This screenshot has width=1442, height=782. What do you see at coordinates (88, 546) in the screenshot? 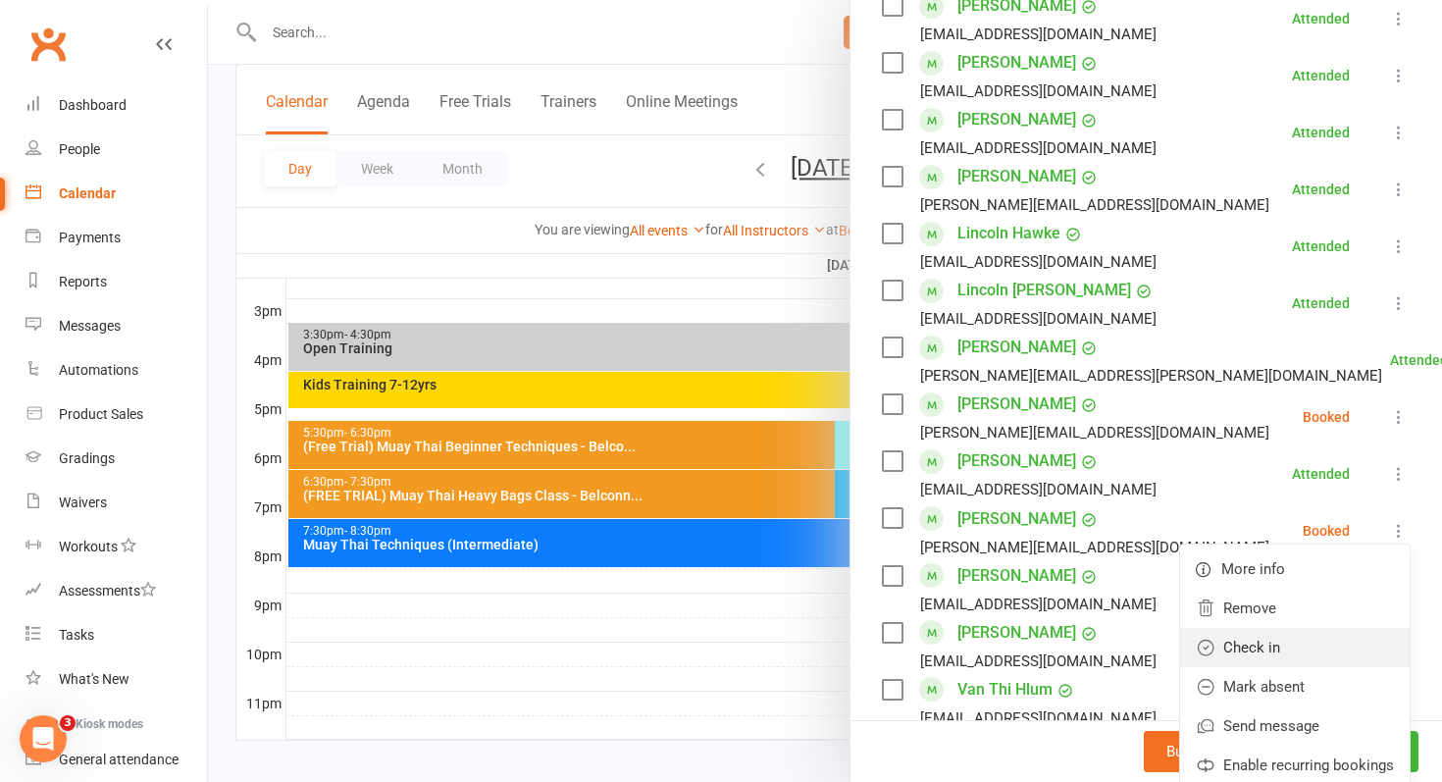
I see `div: Workouts` at bounding box center [88, 546].